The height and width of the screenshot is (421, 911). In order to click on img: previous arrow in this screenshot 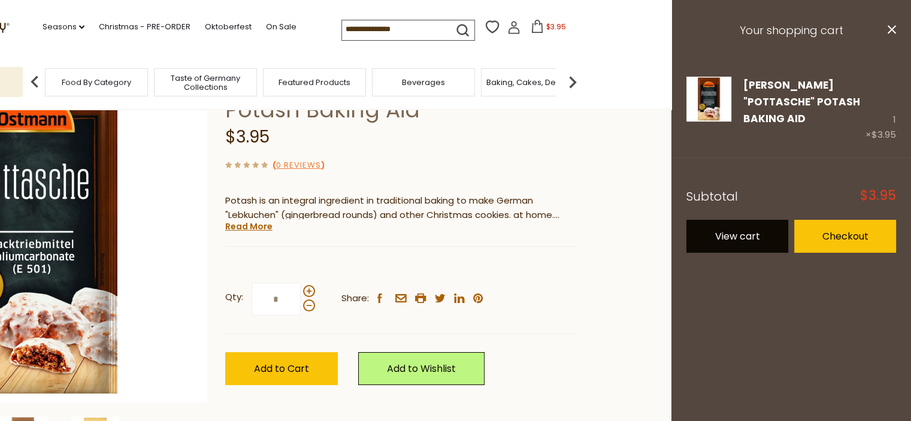, I will do `click(35, 82)`.